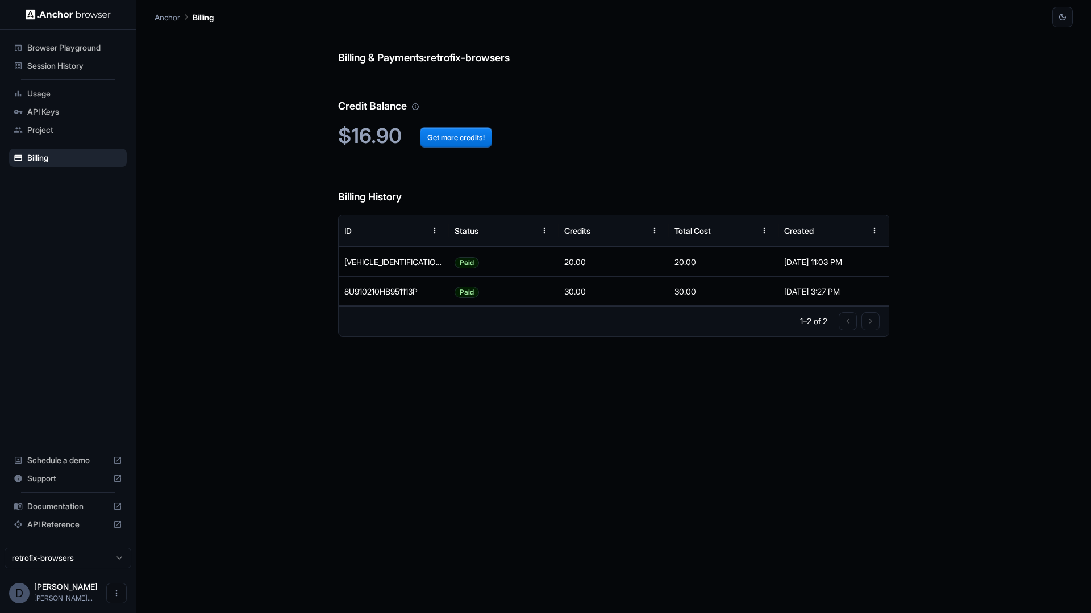  What do you see at coordinates (68, 14) in the screenshot?
I see `img: Anchor Logo` at bounding box center [68, 14].